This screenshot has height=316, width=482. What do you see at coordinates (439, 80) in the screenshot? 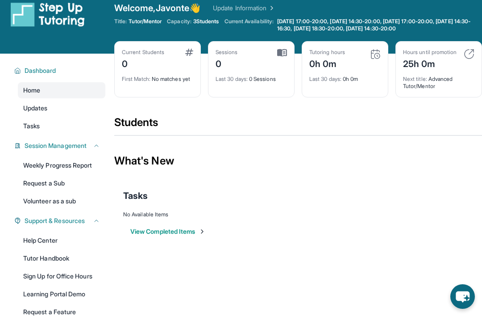
I see `div: Advanced Tutor/Mentor` at bounding box center [439, 80].